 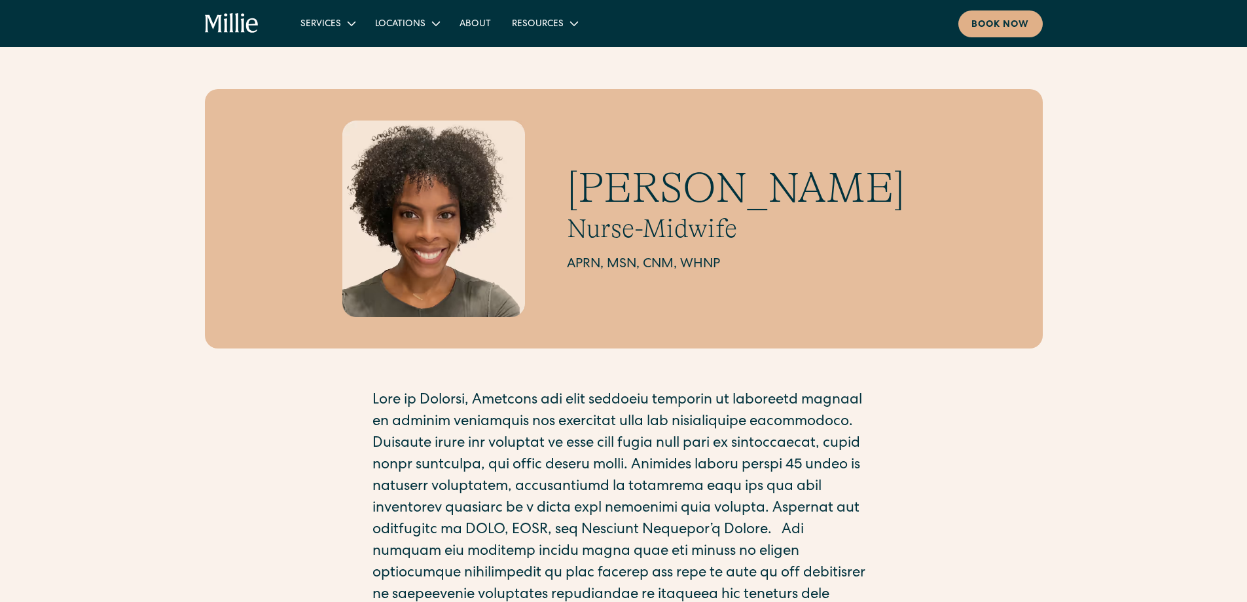 What do you see at coordinates (736, 264) in the screenshot?
I see `h2: APRN, MSN, CNM, WHNP` at bounding box center [736, 264].